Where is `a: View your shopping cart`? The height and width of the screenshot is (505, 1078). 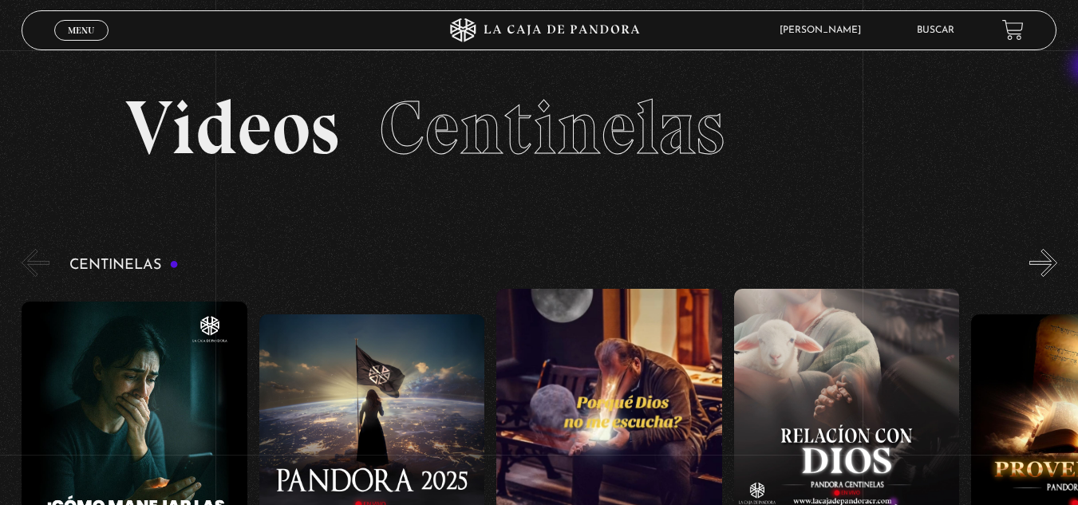 a: View your shopping cart is located at coordinates (1013, 30).